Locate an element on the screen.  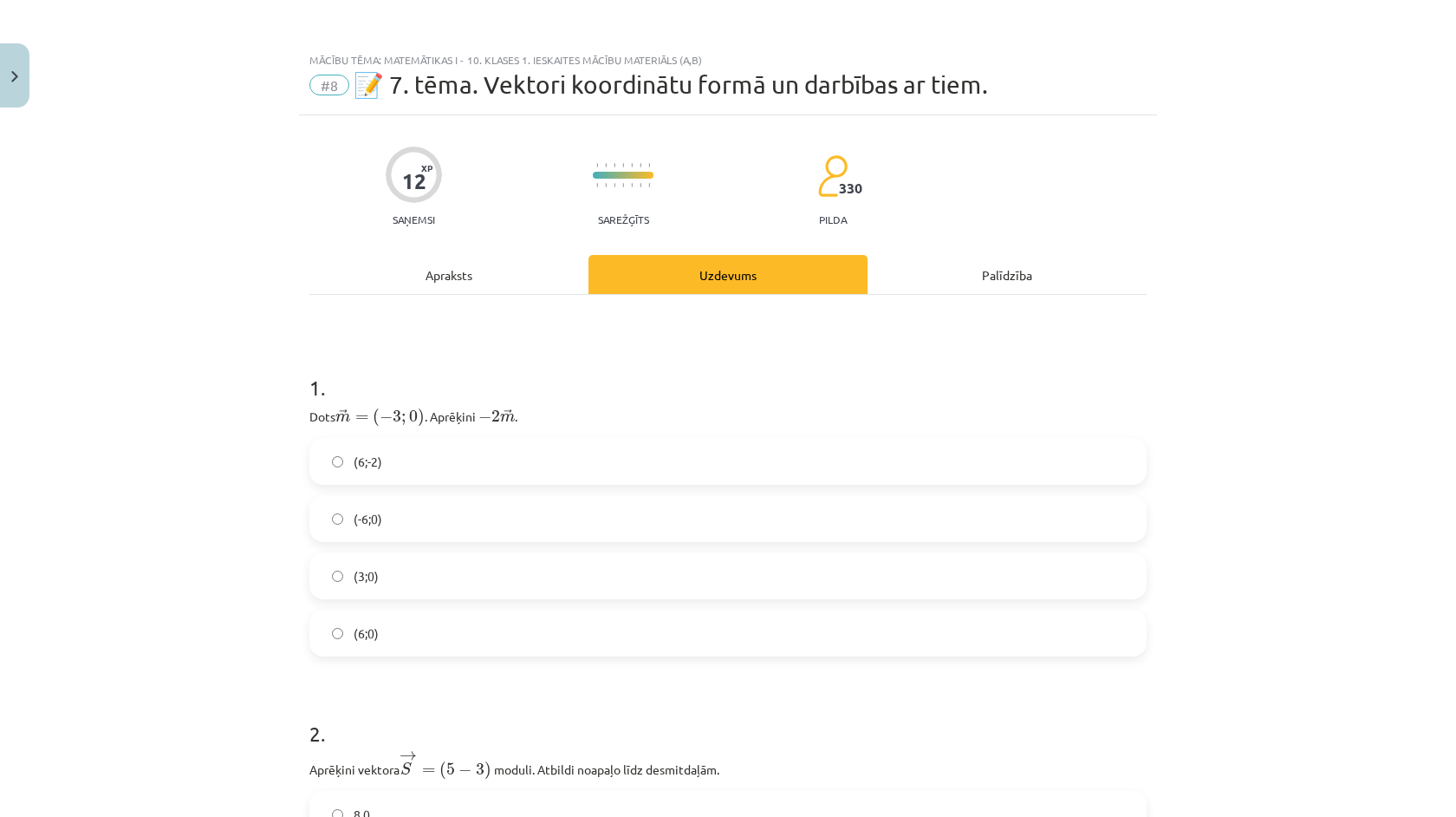
p: pilda is located at coordinates (834, 219).